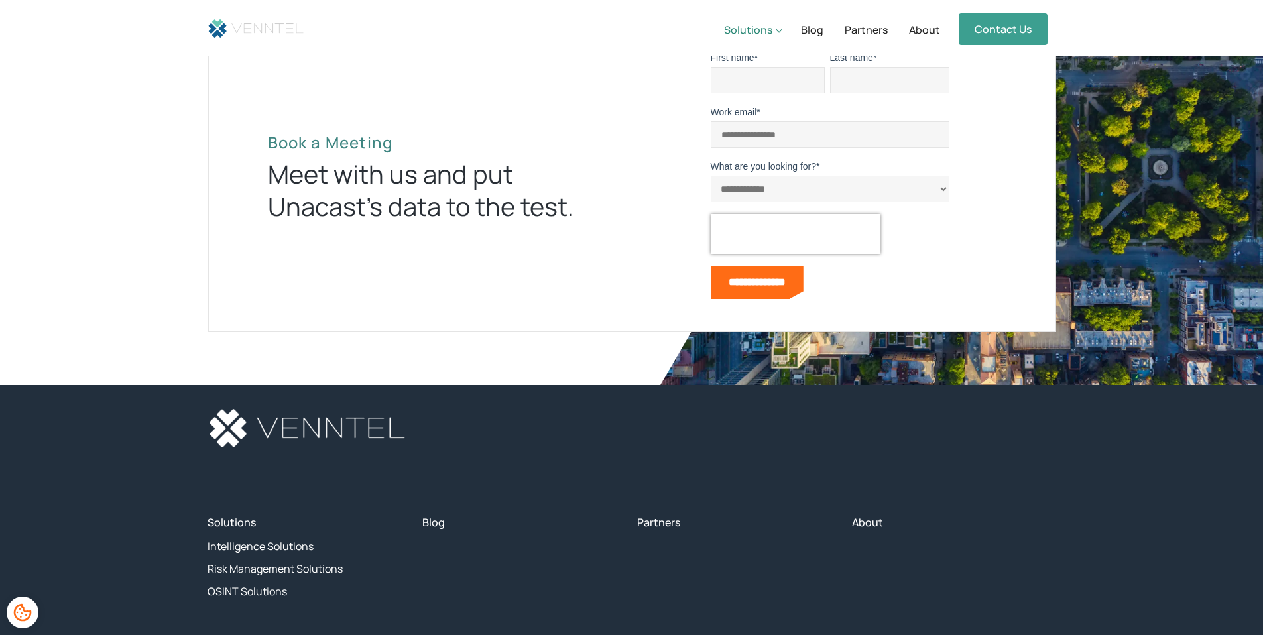 The height and width of the screenshot is (635, 1263). Describe the element at coordinates (256, 27) in the screenshot. I see `a: home` at that location.